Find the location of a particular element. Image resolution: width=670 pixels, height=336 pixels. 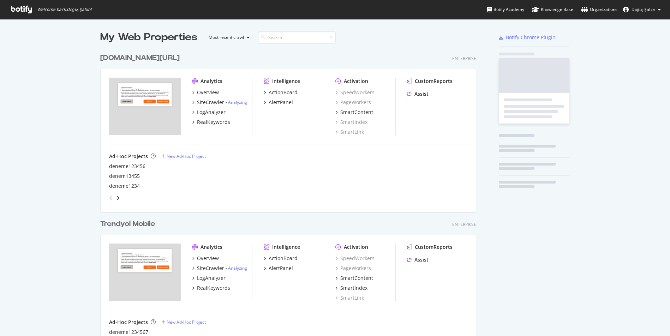

button: Most recent crawl is located at coordinates (228, 37).